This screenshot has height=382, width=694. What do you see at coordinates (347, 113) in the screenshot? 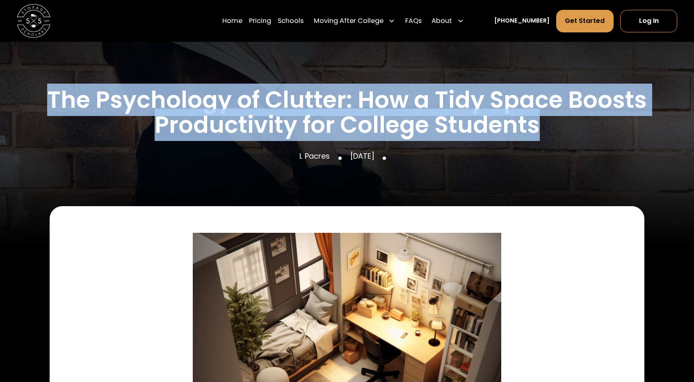
I see `h1: The Psychology of Clutter: How a Tidy Space Boosts Productivity for College Students` at bounding box center [347, 113].